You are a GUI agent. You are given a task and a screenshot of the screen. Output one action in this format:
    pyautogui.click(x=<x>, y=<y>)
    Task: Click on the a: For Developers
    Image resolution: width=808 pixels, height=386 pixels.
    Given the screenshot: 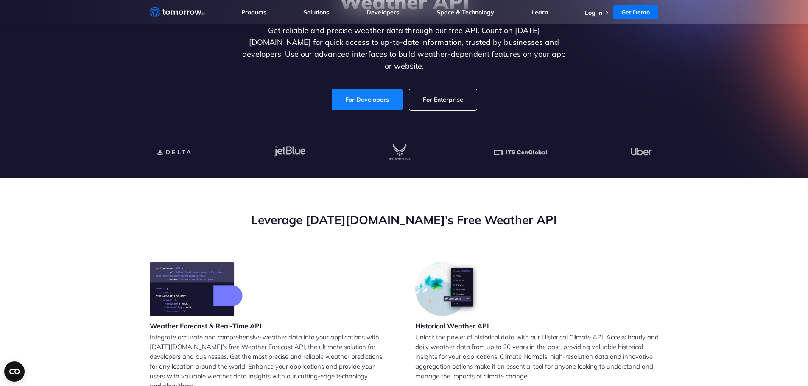 What is the action you would take?
    pyautogui.click(x=367, y=100)
    